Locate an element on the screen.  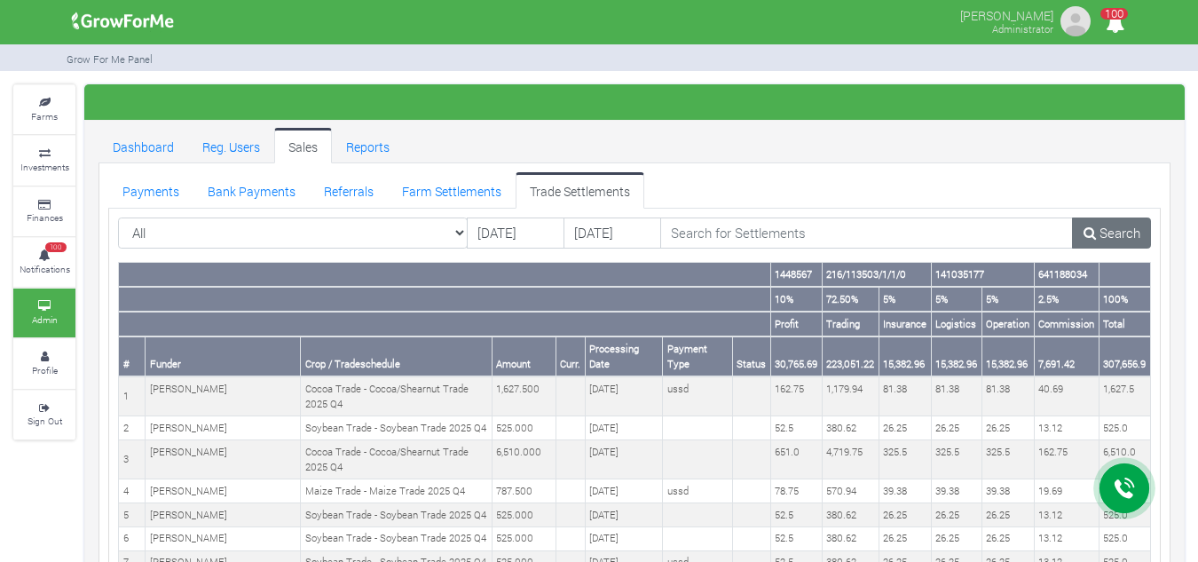
th: 5% is located at coordinates (1007, 299).